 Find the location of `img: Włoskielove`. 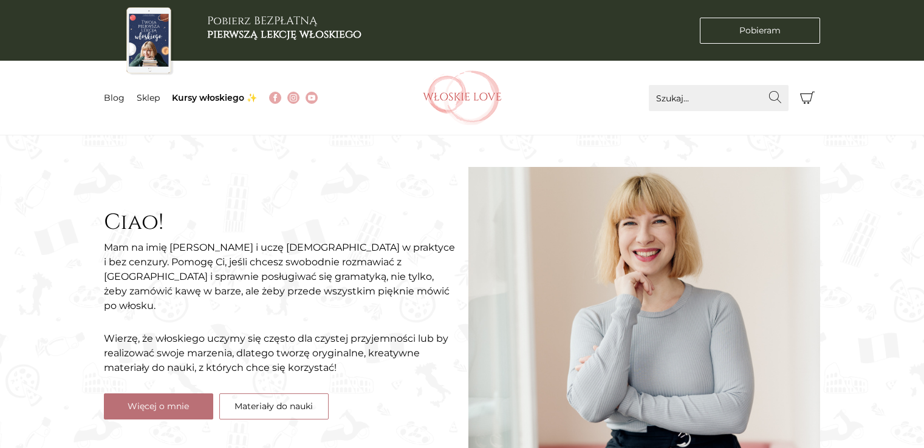

img: Włoskielove is located at coordinates (462, 98).